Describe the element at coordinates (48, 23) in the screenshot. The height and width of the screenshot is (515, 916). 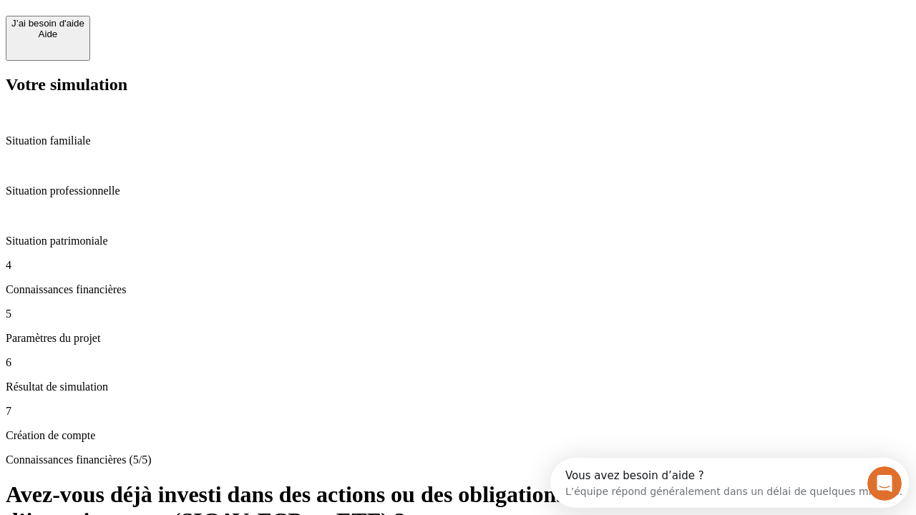
I see `div: J’ai besoin d'aide` at that location.